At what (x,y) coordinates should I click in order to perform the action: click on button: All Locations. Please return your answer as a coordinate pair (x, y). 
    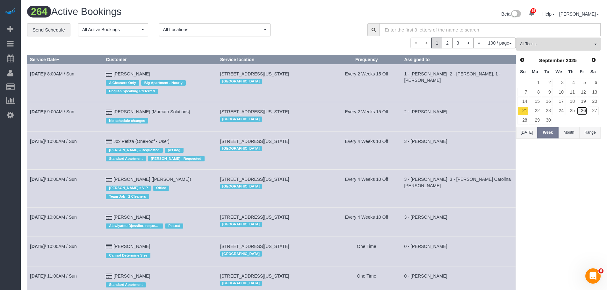
    Looking at the image, I should click on (215, 30).